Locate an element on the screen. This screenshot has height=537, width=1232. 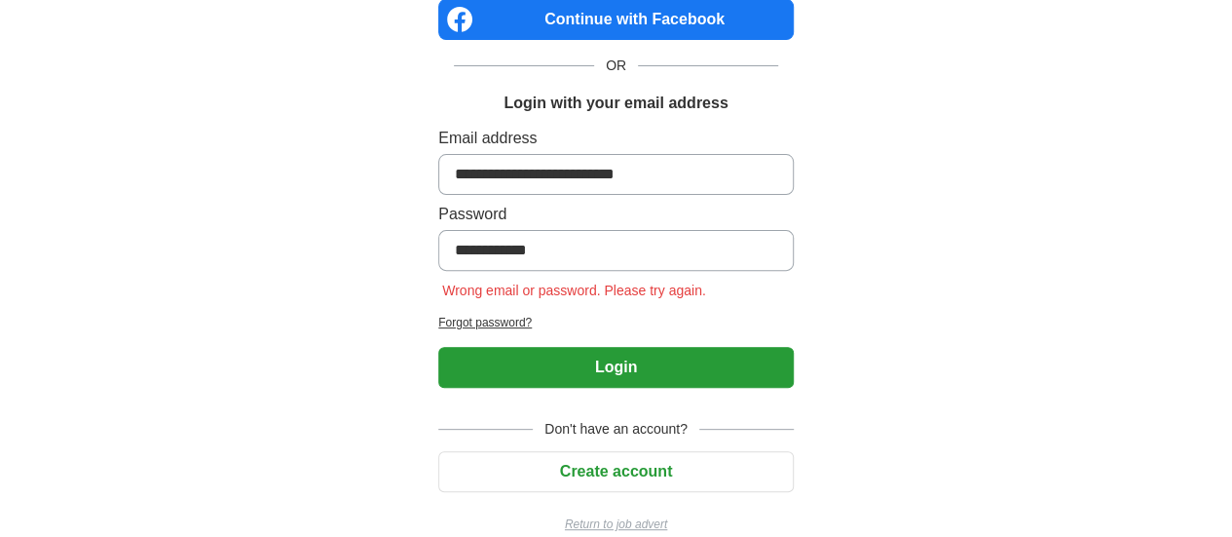
span: Don't have an account? is located at coordinates (615, 428).